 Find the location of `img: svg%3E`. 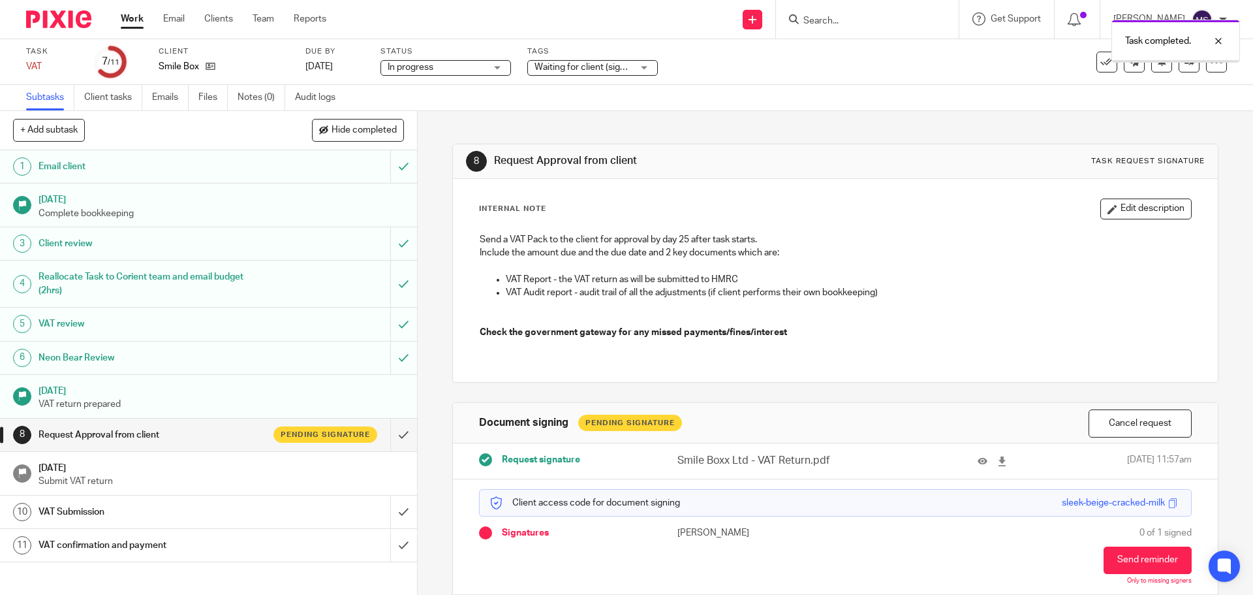

img: svg%3E is located at coordinates (1202, 20).